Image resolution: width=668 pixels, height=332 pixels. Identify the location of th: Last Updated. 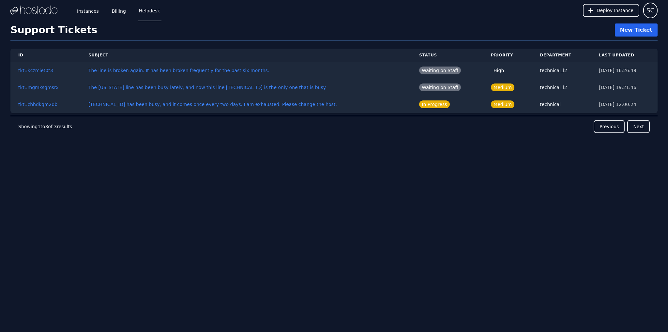
(624, 55).